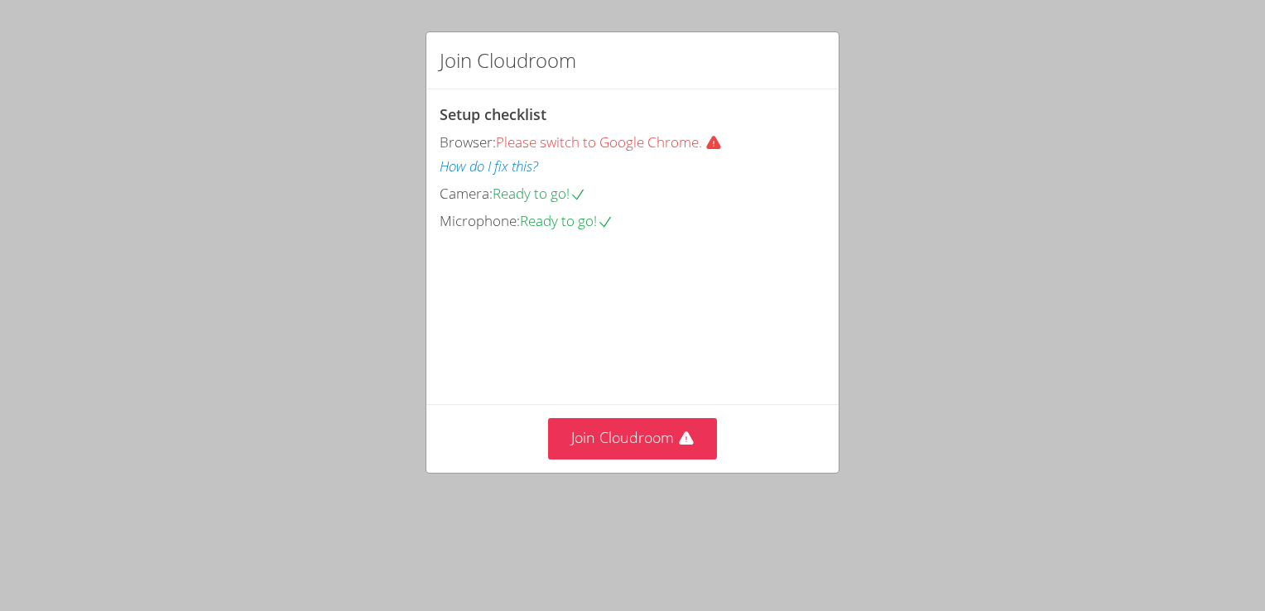  What do you see at coordinates (492, 114) in the screenshot?
I see `span: Setup checklist` at bounding box center [492, 114].